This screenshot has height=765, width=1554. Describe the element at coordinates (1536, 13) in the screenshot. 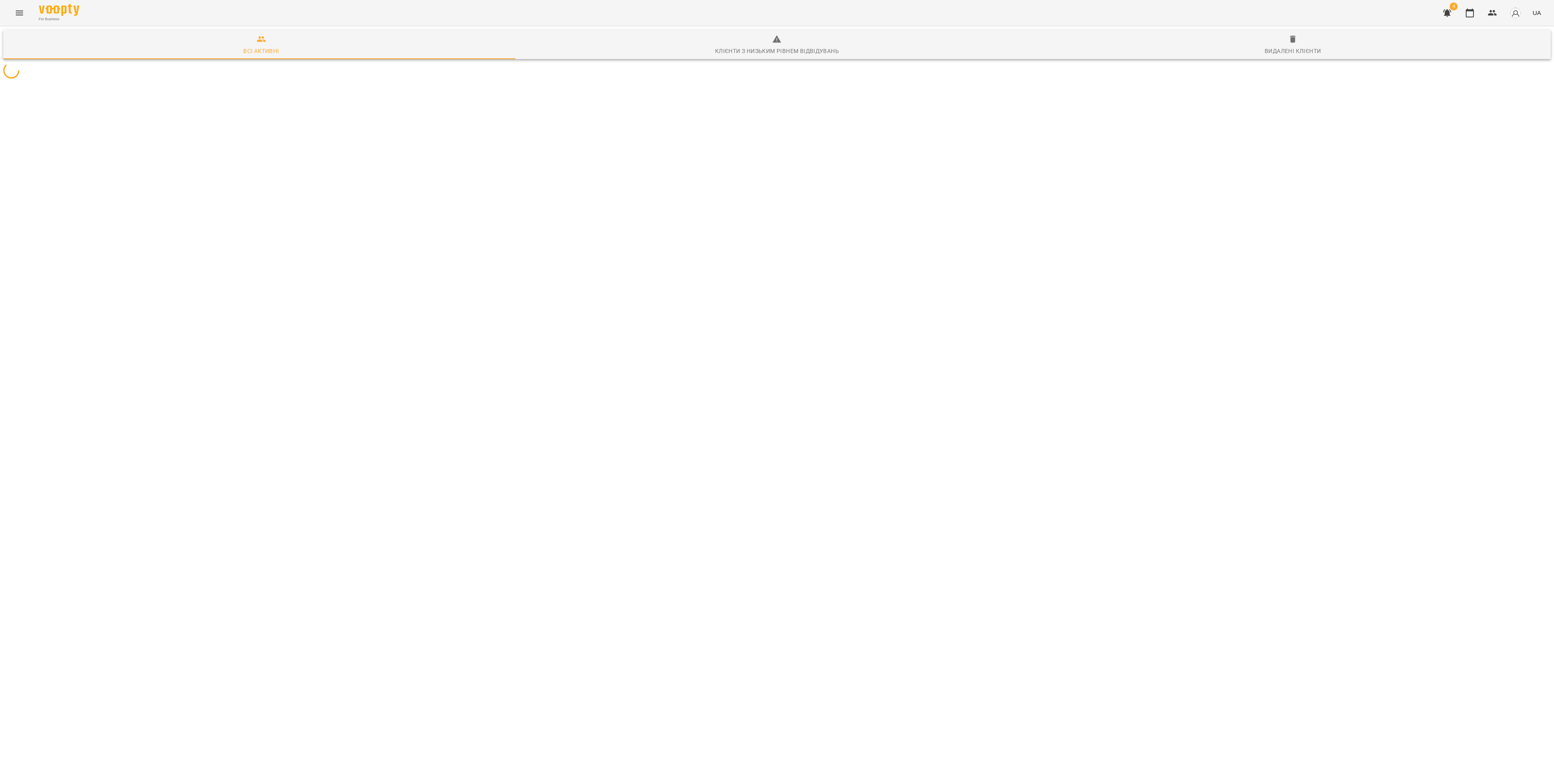

I see `button: UA` at that location.